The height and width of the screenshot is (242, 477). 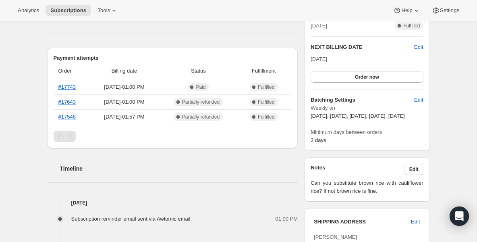 What do you see at coordinates (446, 10) in the screenshot?
I see `button: Settings` at bounding box center [446, 10].